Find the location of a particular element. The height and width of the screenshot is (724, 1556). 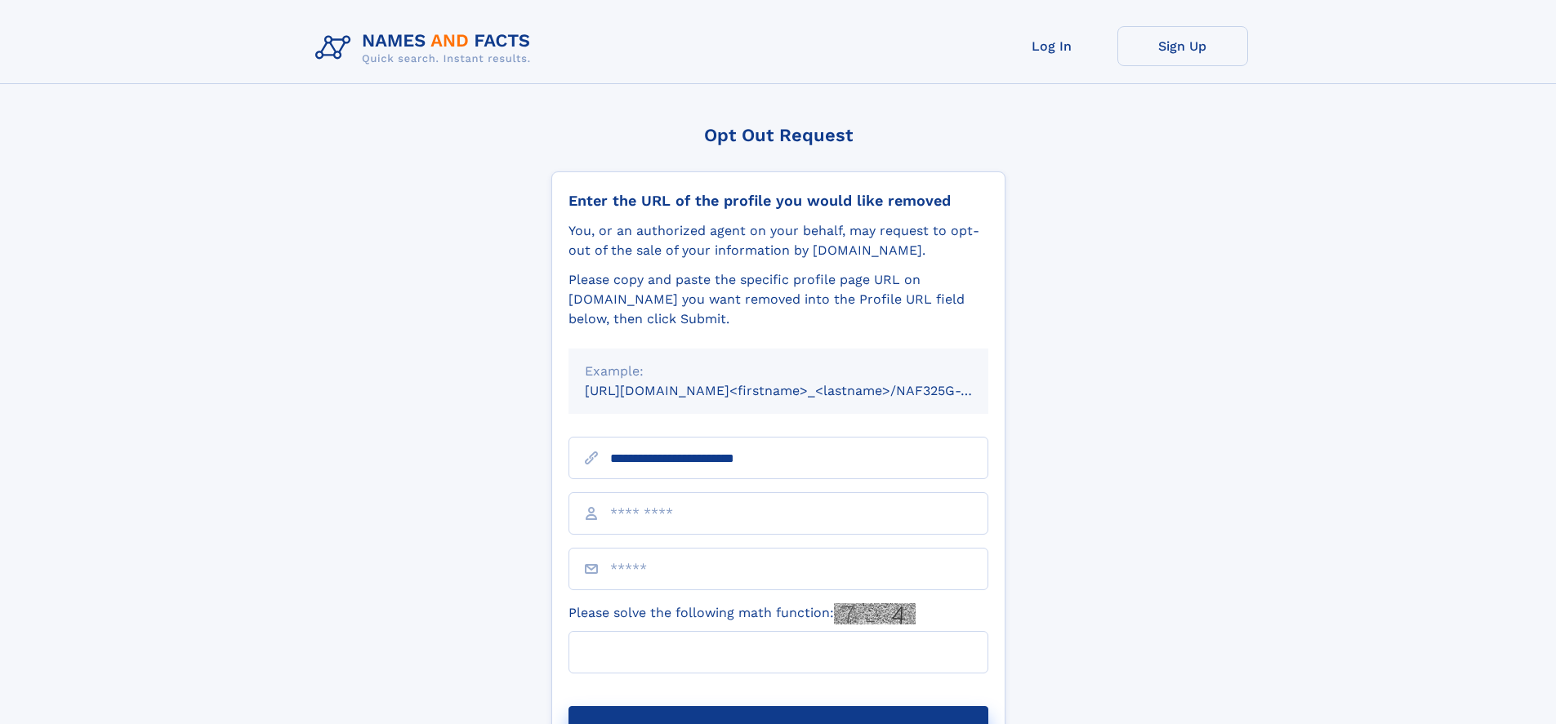

img: Logo Names and Facts is located at coordinates (426, 48).